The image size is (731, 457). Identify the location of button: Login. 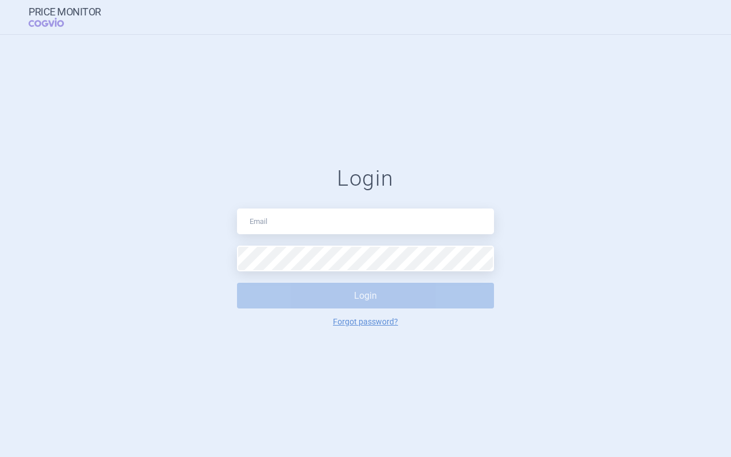
(366, 295).